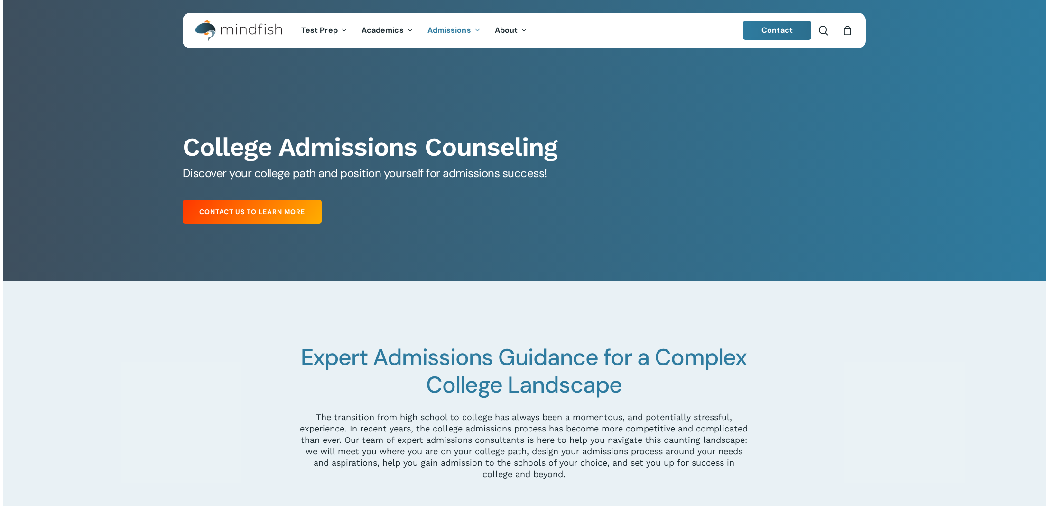 The width and height of the screenshot is (1048, 506). I want to click on span: About, so click(506, 30).